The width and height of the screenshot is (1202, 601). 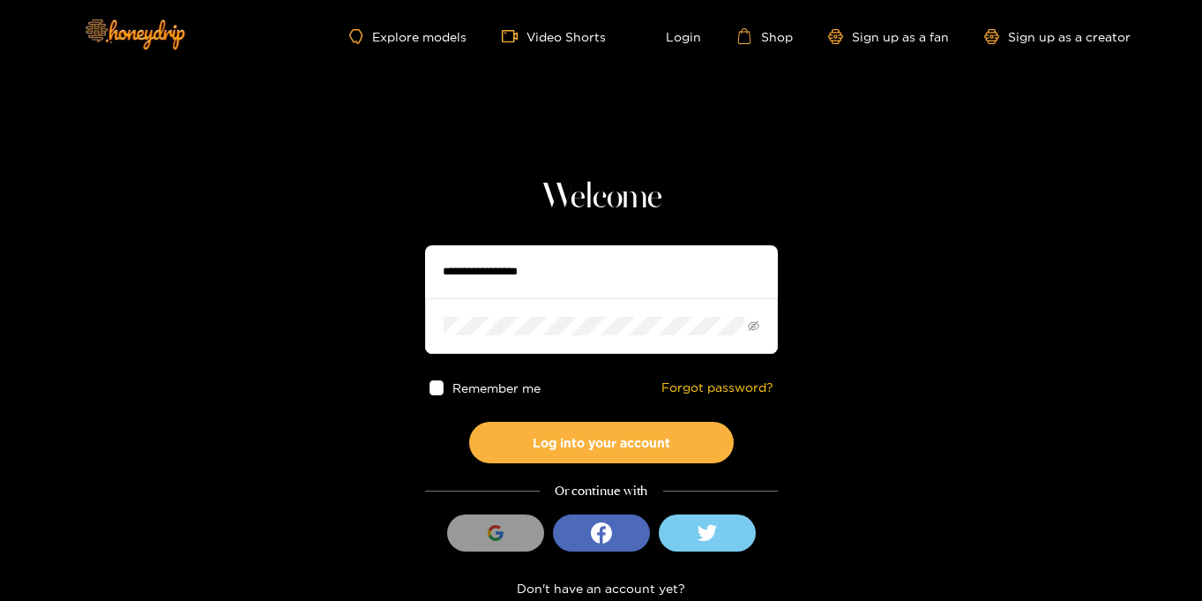 I want to click on div: Or continue with, so click(x=601, y=490).